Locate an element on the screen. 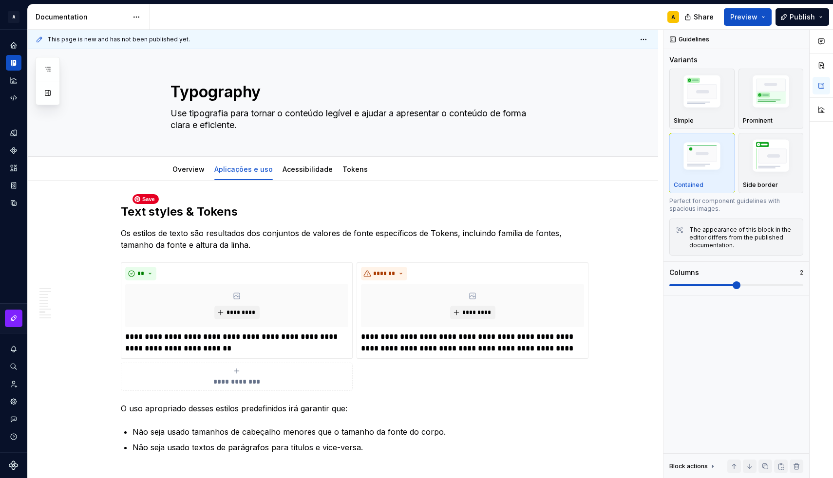  a: Documentation is located at coordinates (14, 63).